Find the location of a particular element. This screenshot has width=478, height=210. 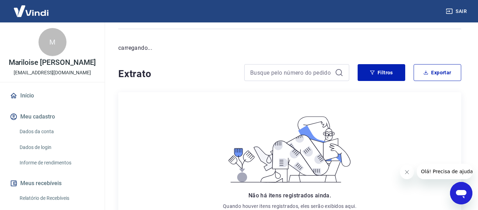

button: Meus recebíveis is located at coordinates (52, 183).